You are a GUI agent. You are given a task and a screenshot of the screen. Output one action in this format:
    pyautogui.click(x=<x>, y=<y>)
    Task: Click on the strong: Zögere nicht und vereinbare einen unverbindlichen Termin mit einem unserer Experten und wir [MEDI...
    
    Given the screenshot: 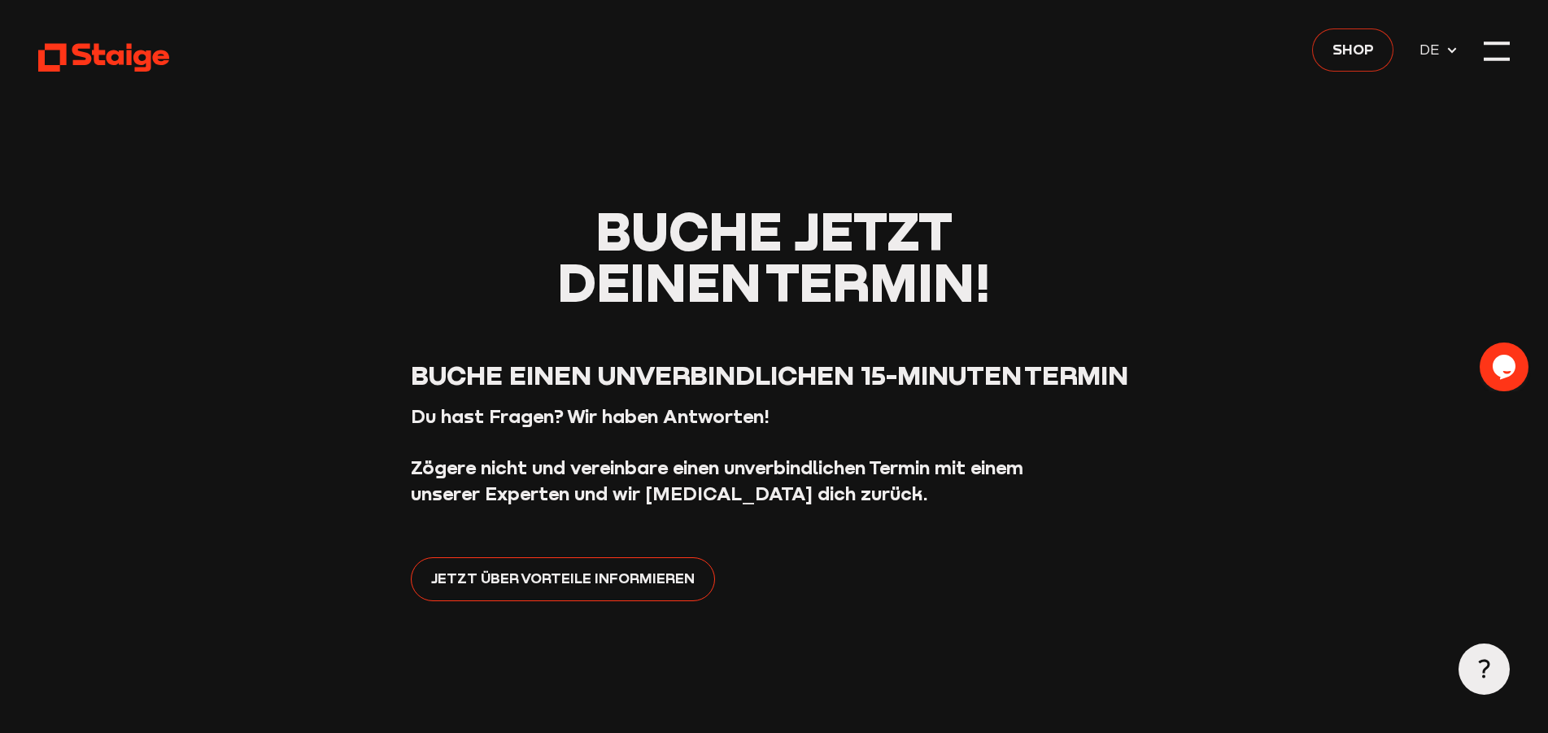 What is the action you would take?
    pyautogui.click(x=717, y=480)
    